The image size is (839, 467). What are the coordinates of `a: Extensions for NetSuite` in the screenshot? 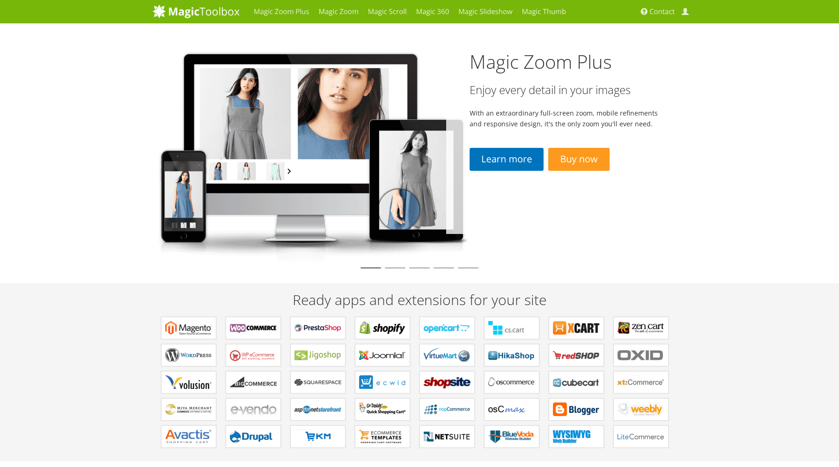 It's located at (447, 437).